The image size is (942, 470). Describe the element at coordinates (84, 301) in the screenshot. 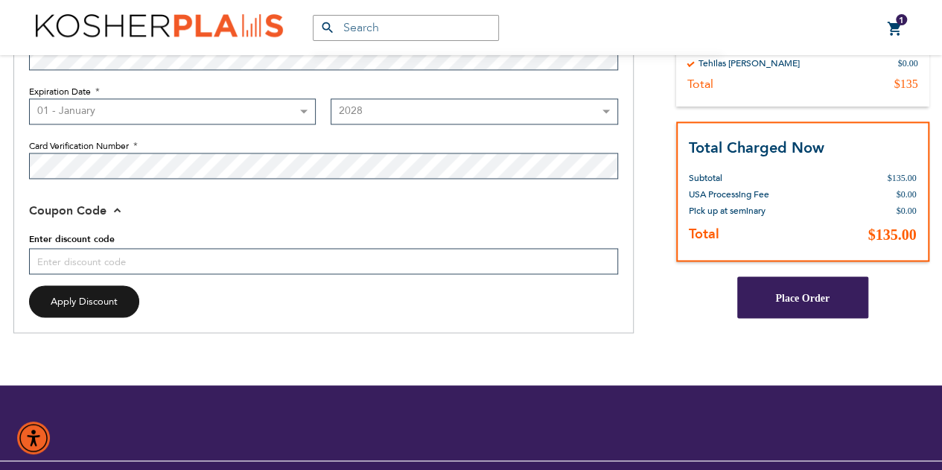

I see `button: Apply Discount` at that location.